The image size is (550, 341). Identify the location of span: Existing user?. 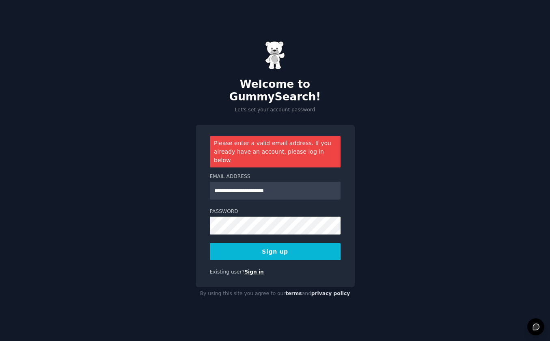
(227, 272).